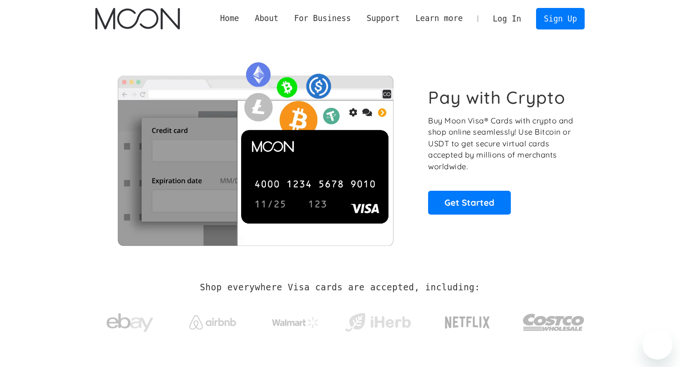  What do you see at coordinates (469, 202) in the screenshot?
I see `a: Get Started` at bounding box center [469, 202].